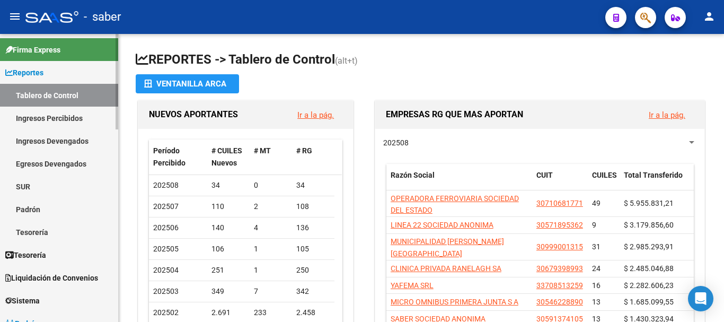  Describe the element at coordinates (229, 270) in the screenshot. I see `div: 251` at that location.